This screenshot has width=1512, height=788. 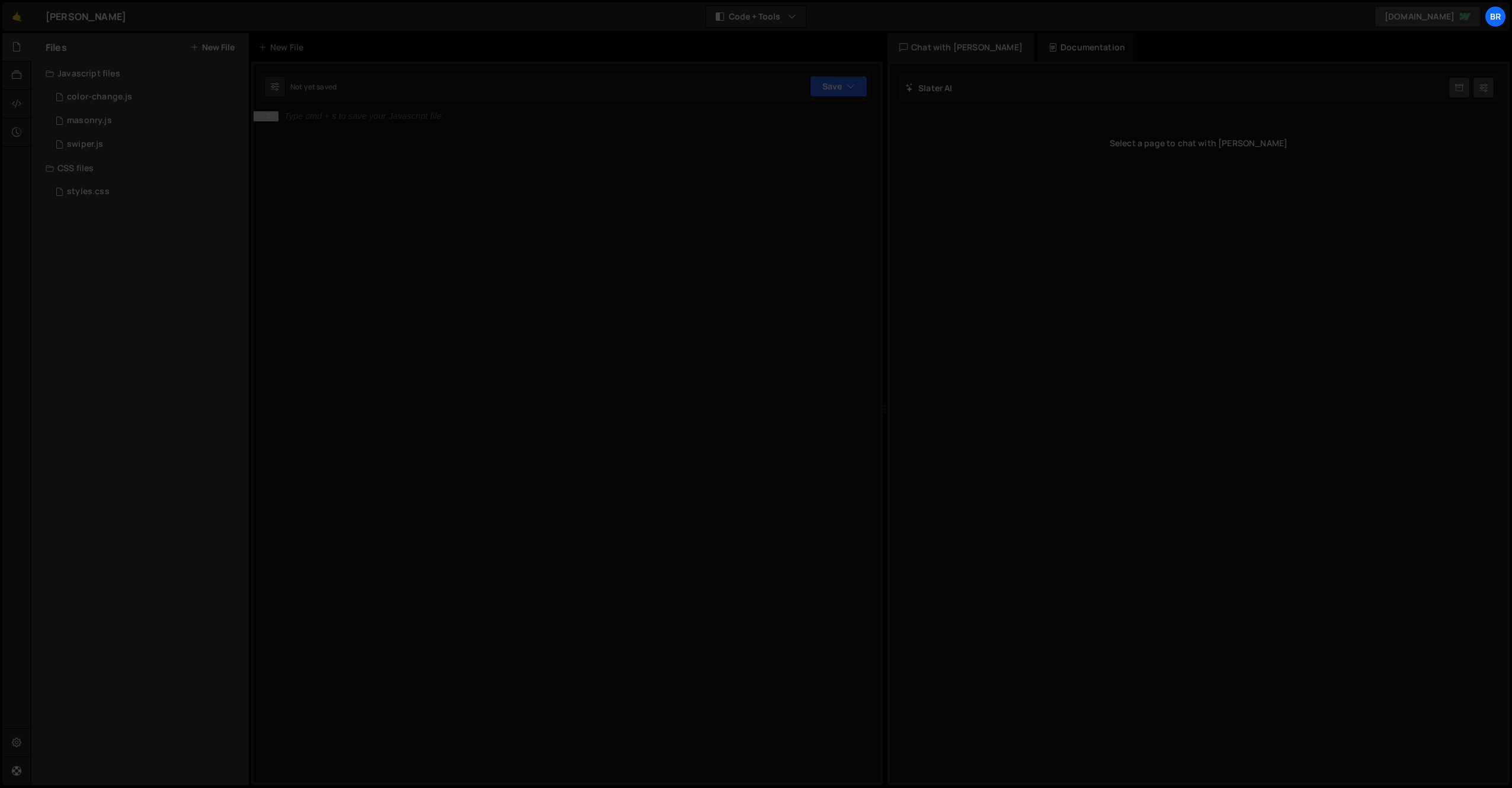 What do you see at coordinates (283, 48) in the screenshot?
I see `div: New File` at bounding box center [283, 48].